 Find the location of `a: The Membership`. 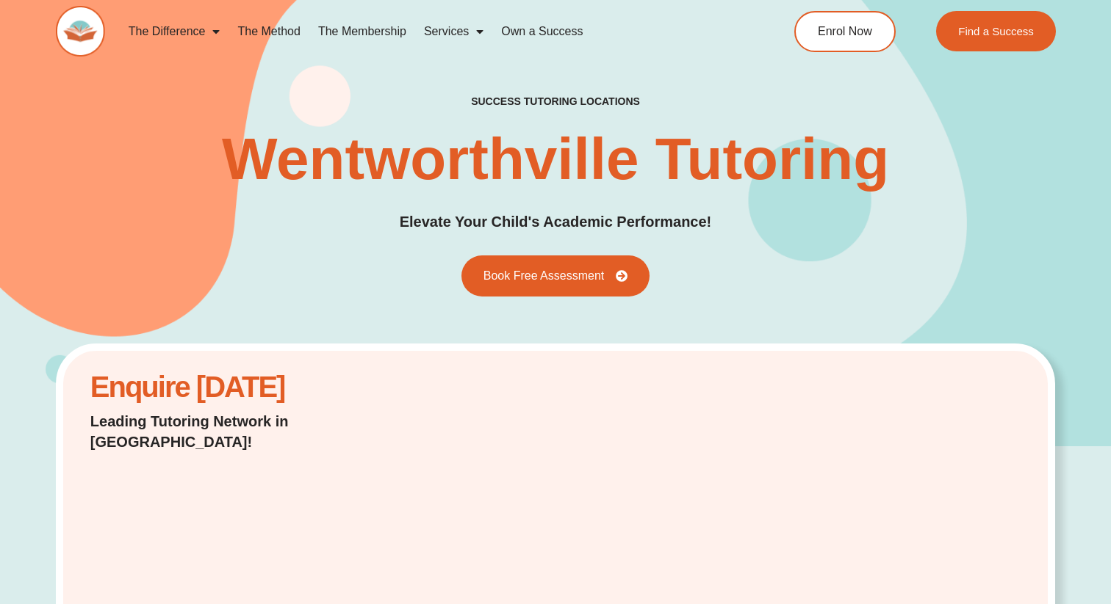

a: The Membership is located at coordinates (362, 32).